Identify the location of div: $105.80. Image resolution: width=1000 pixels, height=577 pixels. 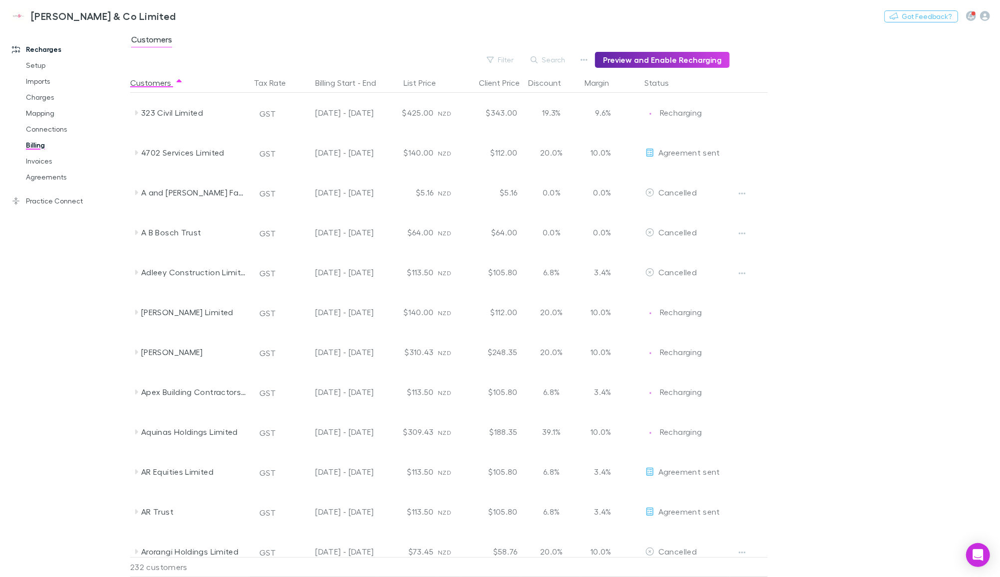
(492, 512).